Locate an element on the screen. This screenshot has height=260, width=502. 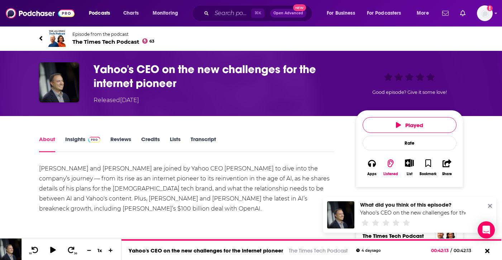
img: User Profile is located at coordinates (485, 13).